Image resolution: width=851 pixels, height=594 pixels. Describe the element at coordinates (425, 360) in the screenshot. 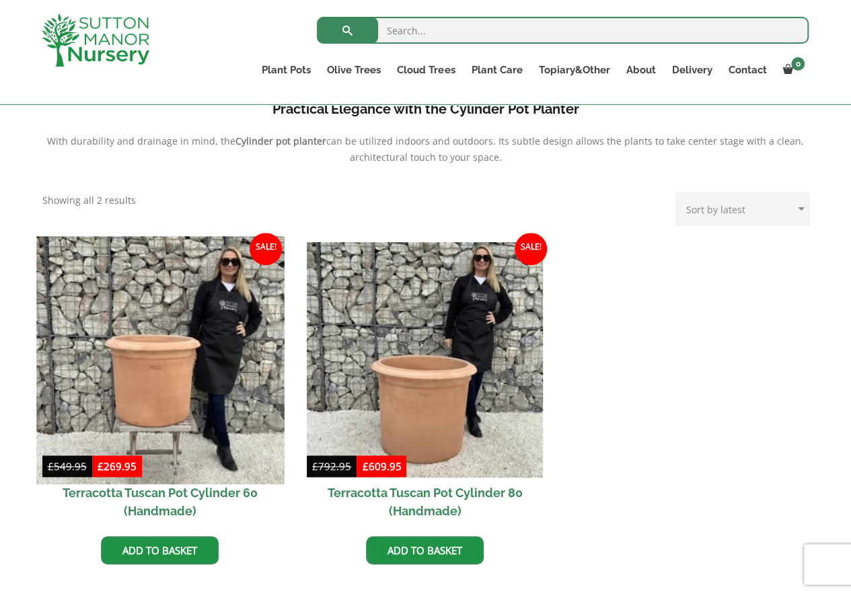

I see `img: Terracotta Tuscan Pot Cylinder 80 (Handmade)` at that location.